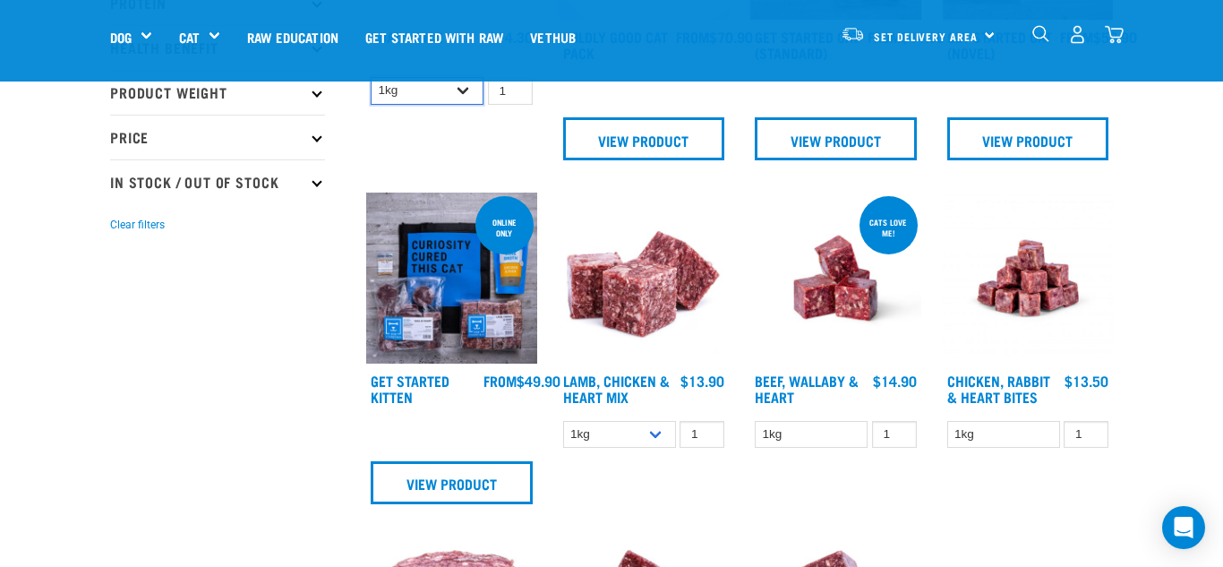  Describe the element at coordinates (1086, 381) in the screenshot. I see `div: $13.50` at that location.